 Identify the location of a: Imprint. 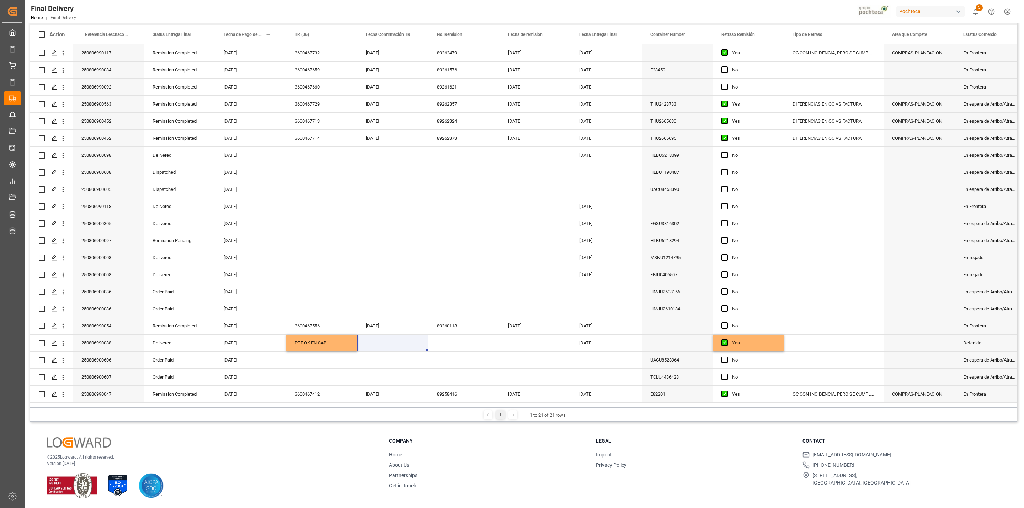
(604, 455).